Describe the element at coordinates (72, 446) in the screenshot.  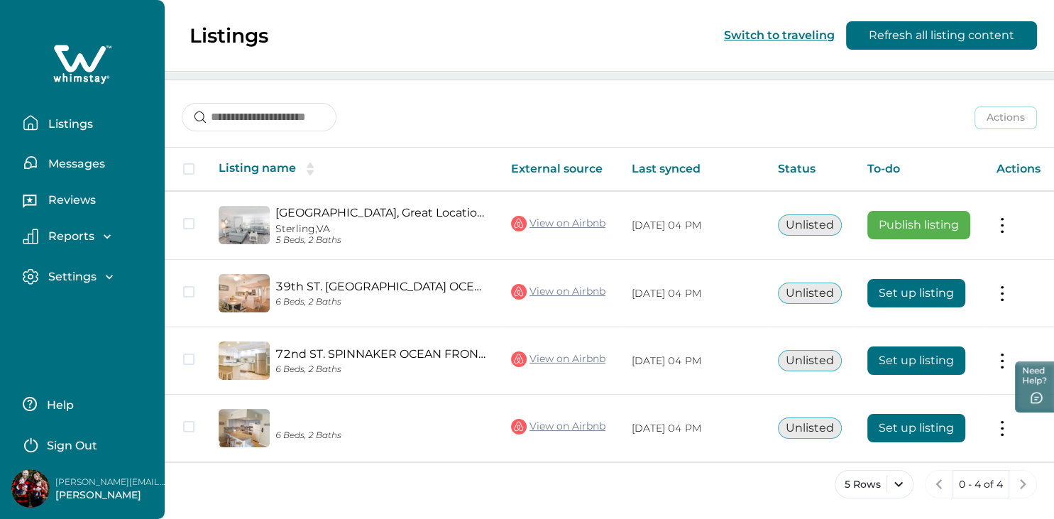
I see `p: Sign Out` at that location.